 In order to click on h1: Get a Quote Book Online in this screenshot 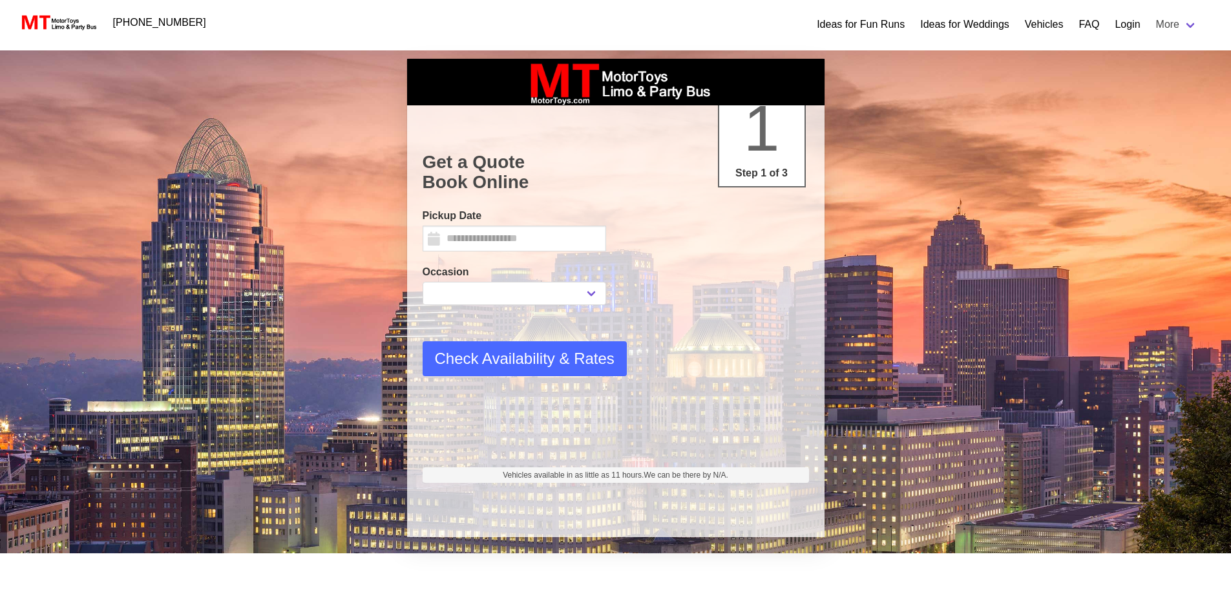, I will do `click(616, 172)`.